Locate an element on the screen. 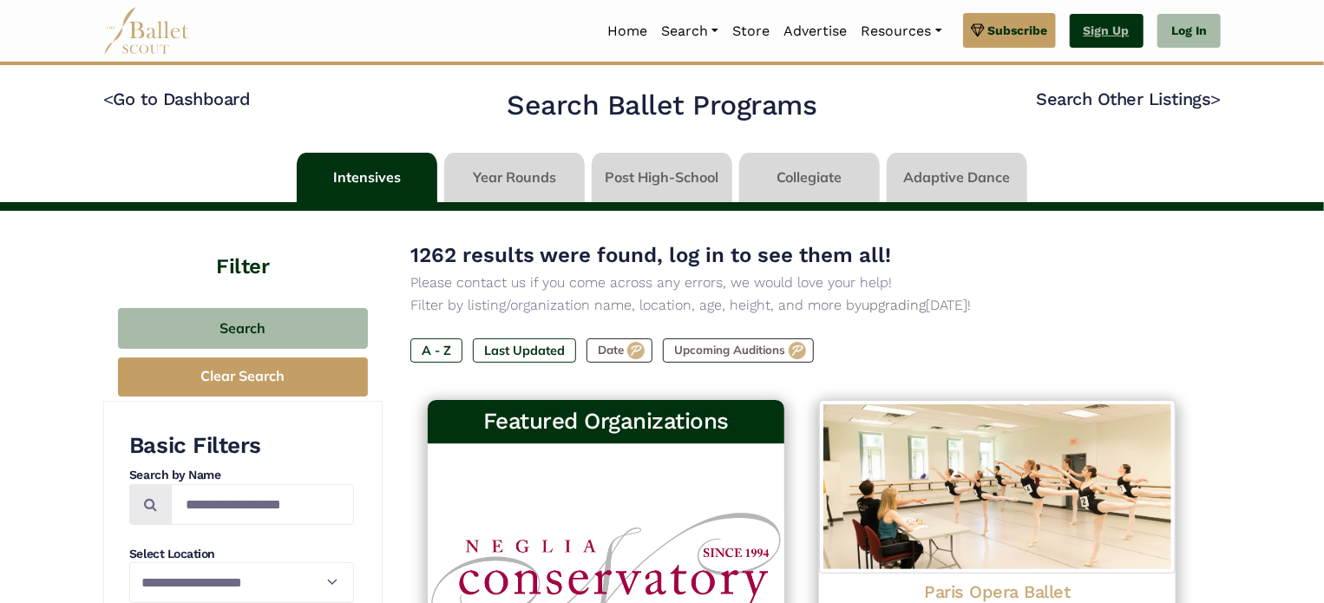  img: Logo is located at coordinates (997, 487).